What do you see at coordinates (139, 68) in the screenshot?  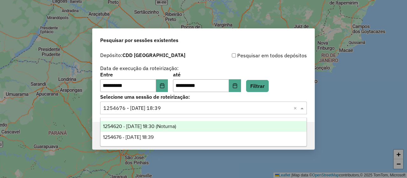 I see `label: Data de execução da roteirização:` at bounding box center [139, 68].